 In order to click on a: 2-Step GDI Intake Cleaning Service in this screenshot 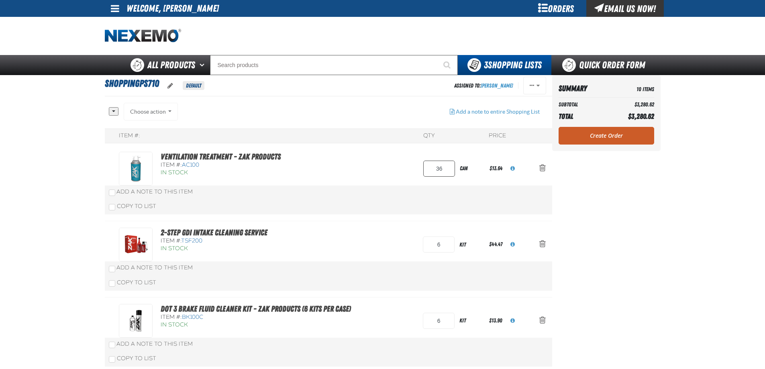, I will do `click(214, 232)`.